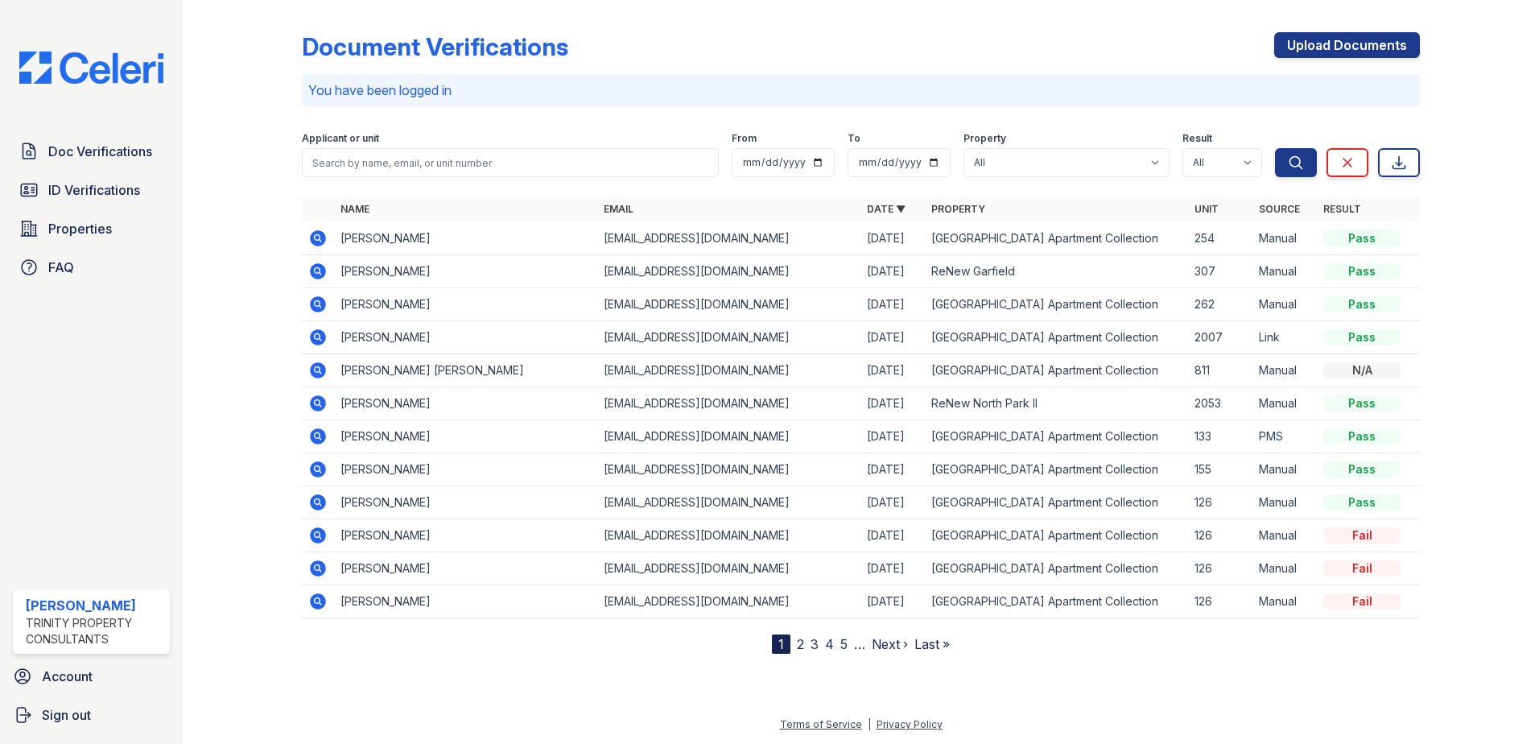  Describe the element at coordinates (91, 190) in the screenshot. I see `a: ID Verifications` at that location.